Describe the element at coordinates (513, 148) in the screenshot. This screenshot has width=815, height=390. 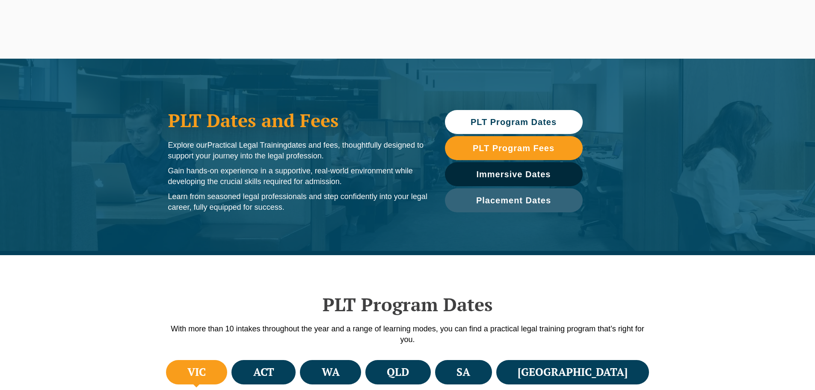
I see `span: PLT Program Fees` at that location.